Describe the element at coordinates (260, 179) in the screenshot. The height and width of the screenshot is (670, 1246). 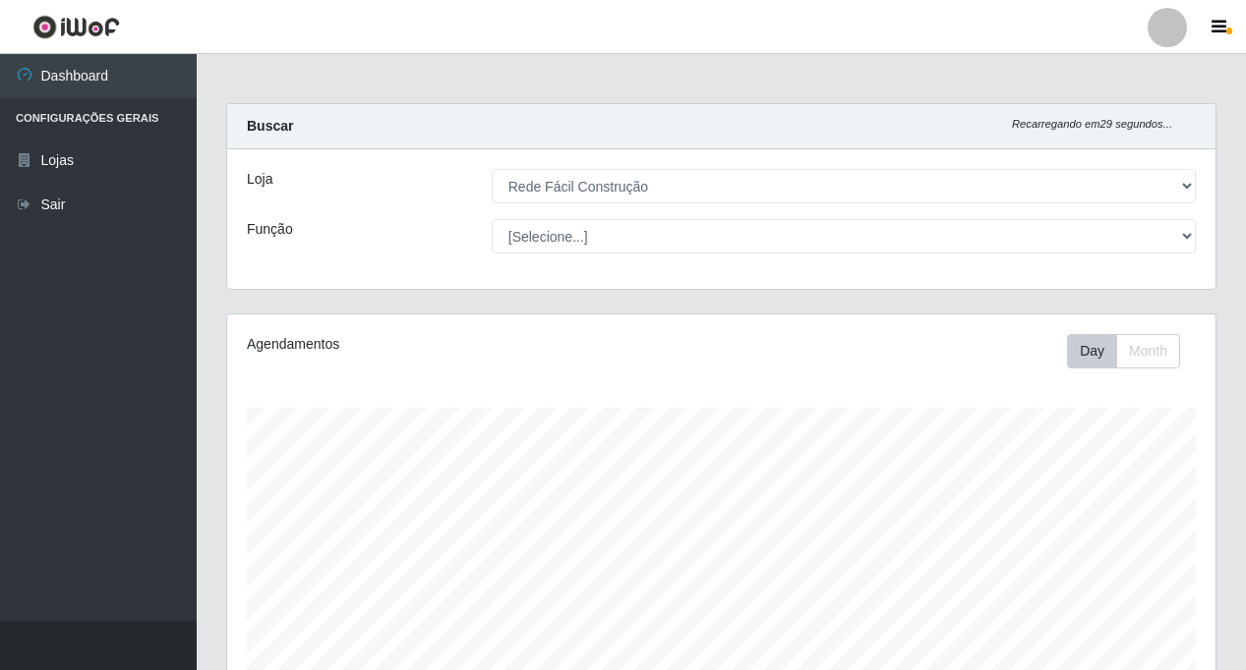
I see `label: Loja` at that location.